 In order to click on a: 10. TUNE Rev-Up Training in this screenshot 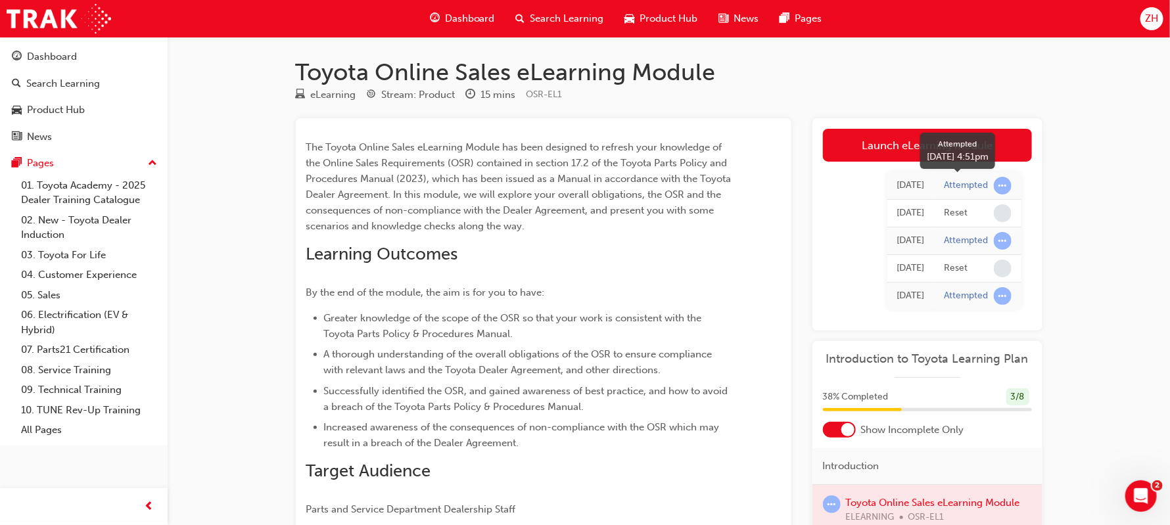, I will do `click(89, 410)`.